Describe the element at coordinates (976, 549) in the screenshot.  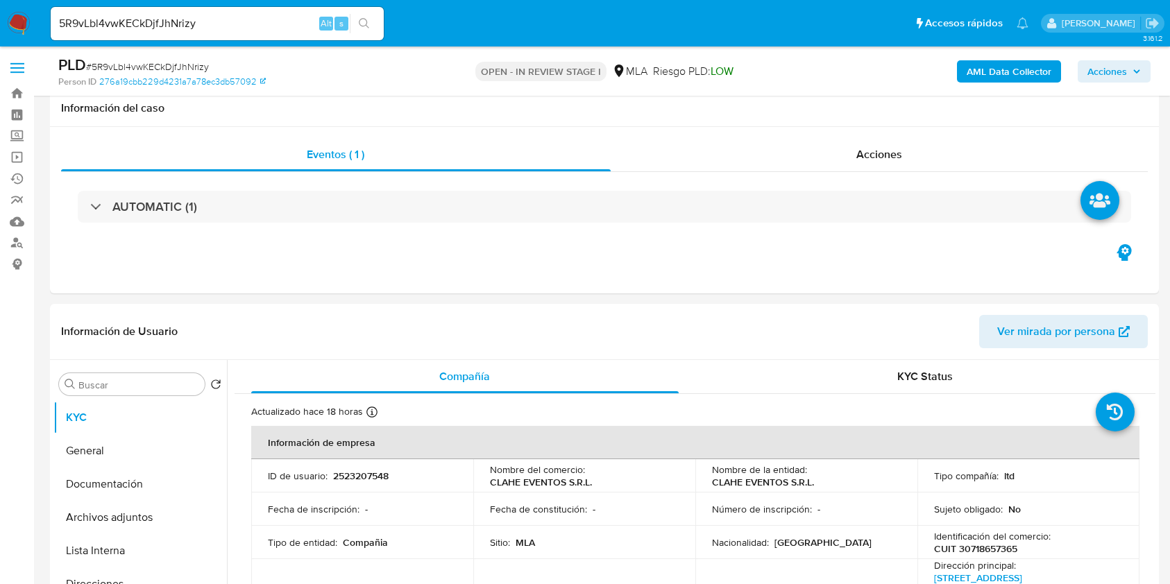
I see `p: CUIT 30718657365` at that location.